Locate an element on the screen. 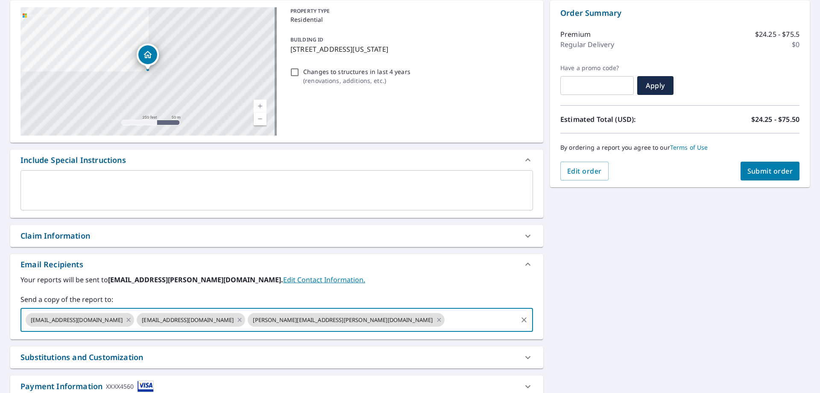 Image resolution: width=820 pixels, height=393 pixels. label: Your reports will be sent to is located at coordinates (277, 279).